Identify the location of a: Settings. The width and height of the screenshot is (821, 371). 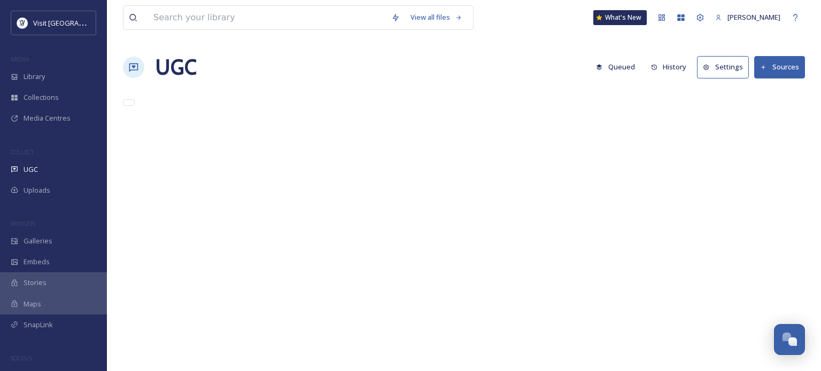
(725, 67).